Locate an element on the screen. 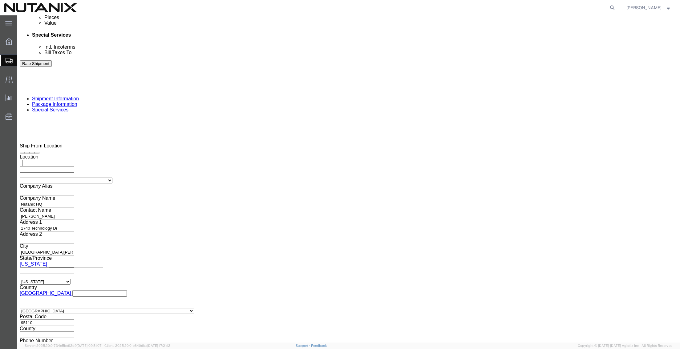  span: Server: 2025.20.0-734e5bc92d9 is located at coordinates (63, 346).